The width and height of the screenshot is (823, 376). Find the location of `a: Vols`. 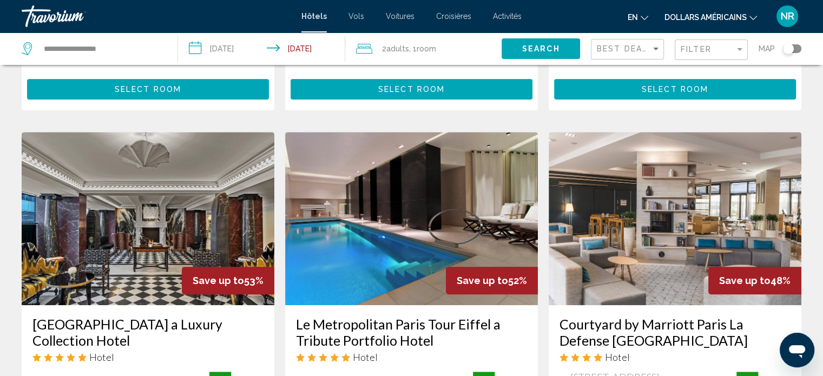

a: Vols is located at coordinates (356, 16).